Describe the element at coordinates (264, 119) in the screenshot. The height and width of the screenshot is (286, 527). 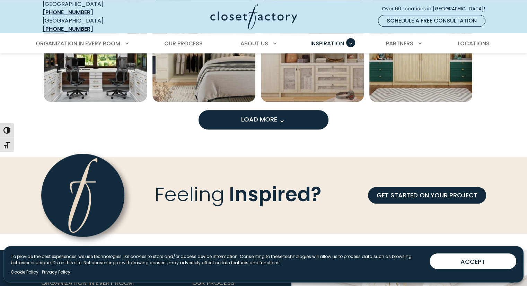
I see `span: Load More` at that location.